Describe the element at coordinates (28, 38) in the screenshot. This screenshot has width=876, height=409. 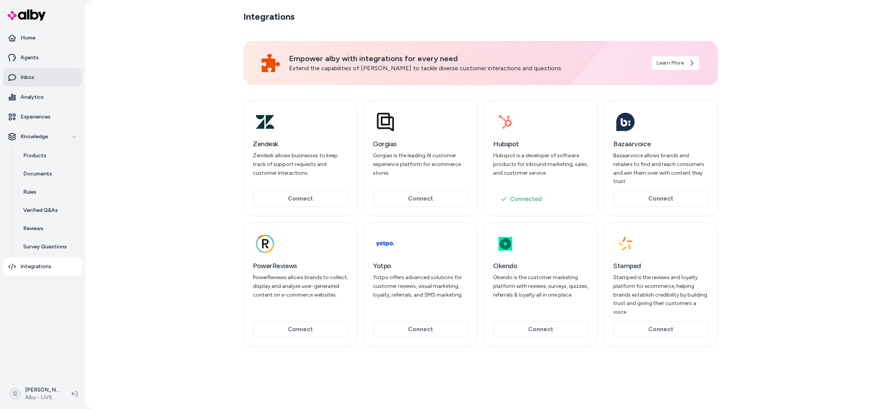
I see `p: Home` at that location.